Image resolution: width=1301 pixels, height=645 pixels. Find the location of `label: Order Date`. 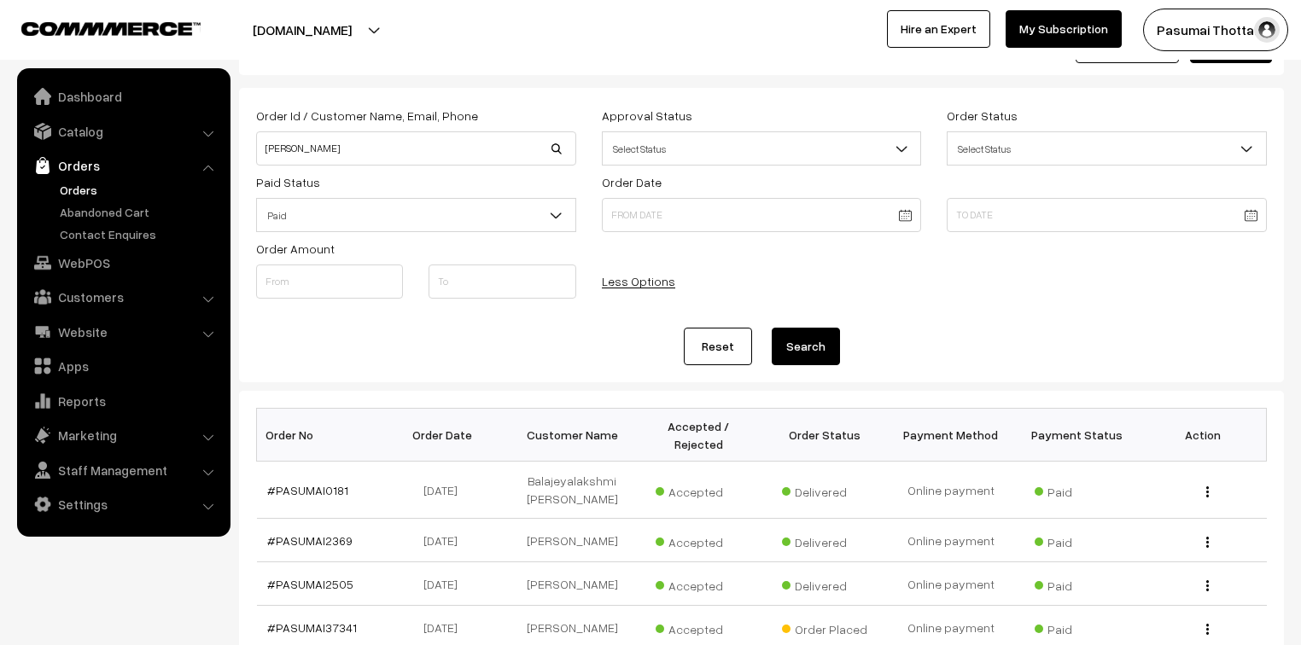

label: Order Date is located at coordinates (632, 182).